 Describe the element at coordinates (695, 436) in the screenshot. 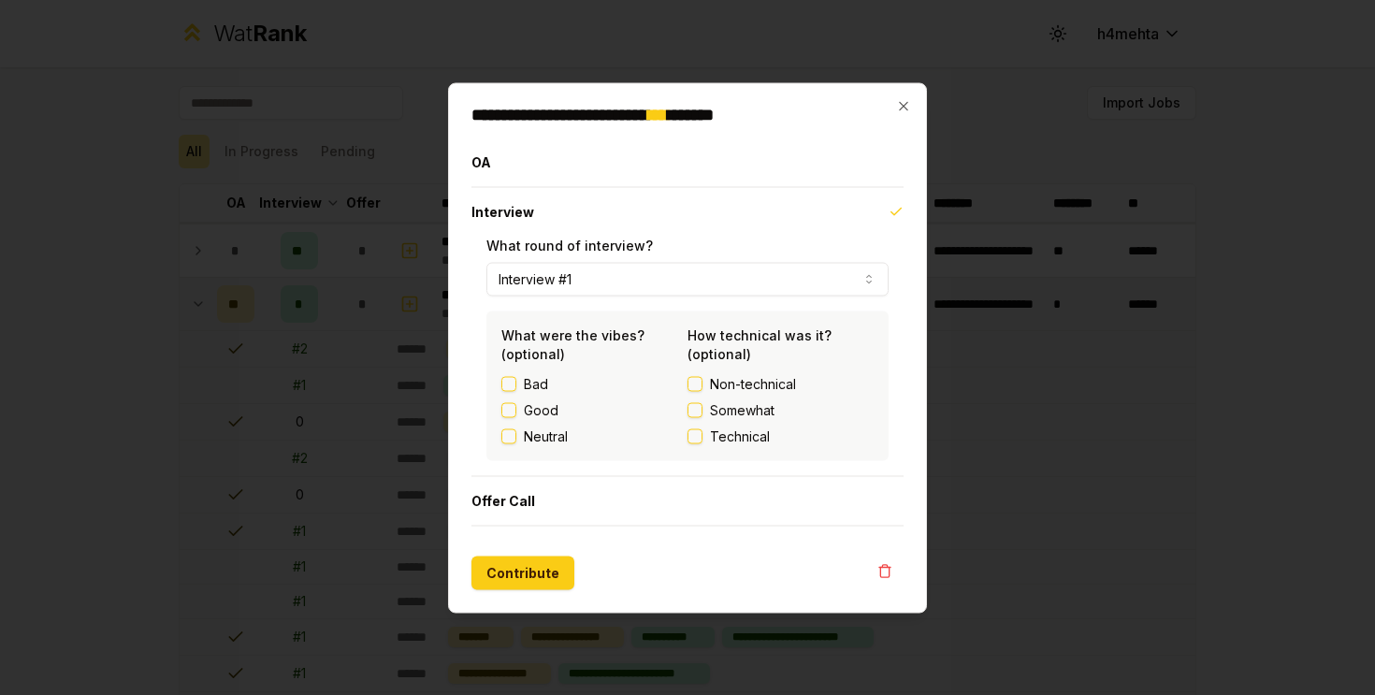

I see `button: Technical` at that location.